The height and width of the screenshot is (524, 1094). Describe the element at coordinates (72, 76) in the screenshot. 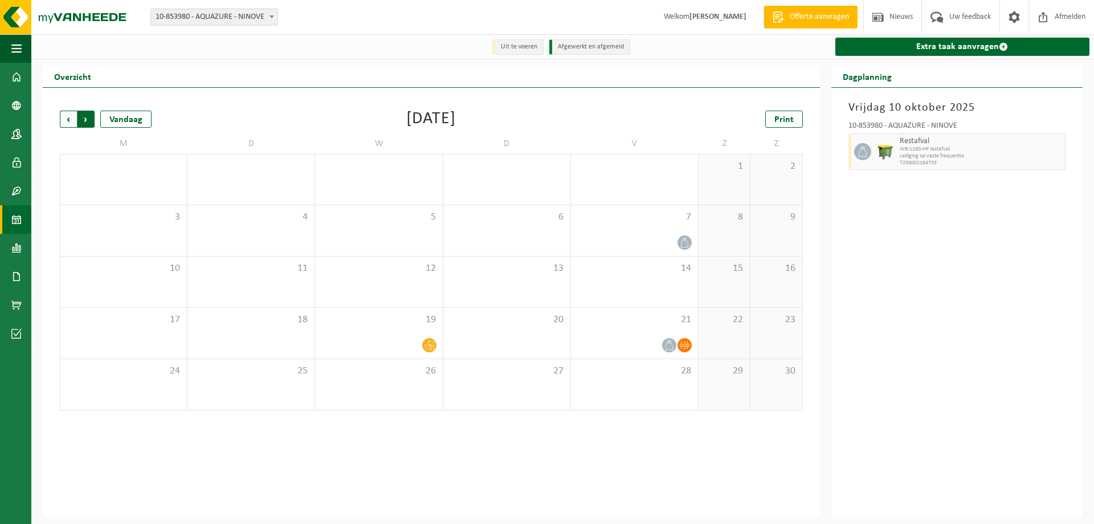

I see `h2: Overzicht` at that location.